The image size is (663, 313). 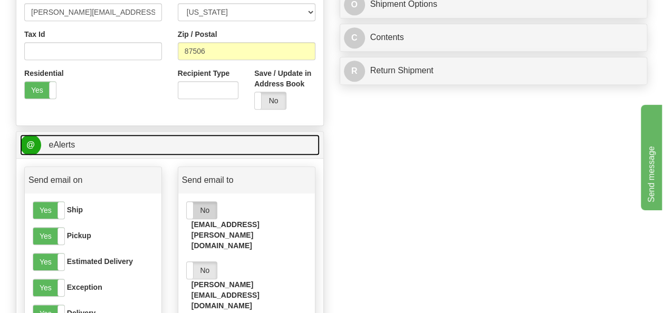 I want to click on a: CContents, so click(x=494, y=37).